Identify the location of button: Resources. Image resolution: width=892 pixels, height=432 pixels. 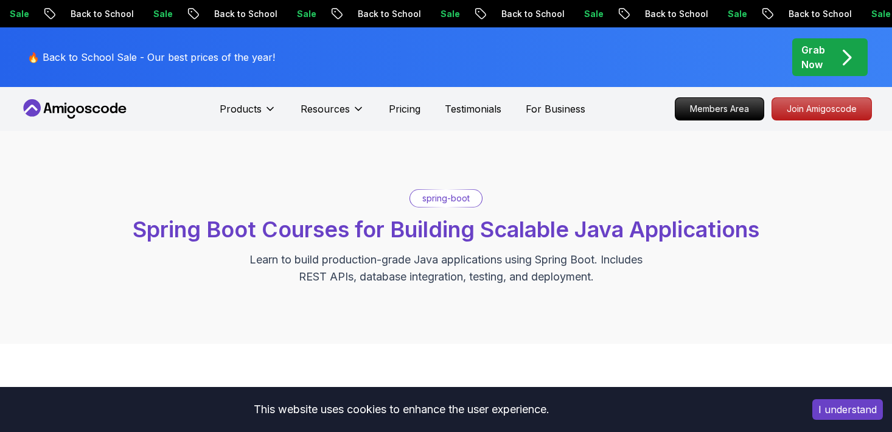
(332, 114).